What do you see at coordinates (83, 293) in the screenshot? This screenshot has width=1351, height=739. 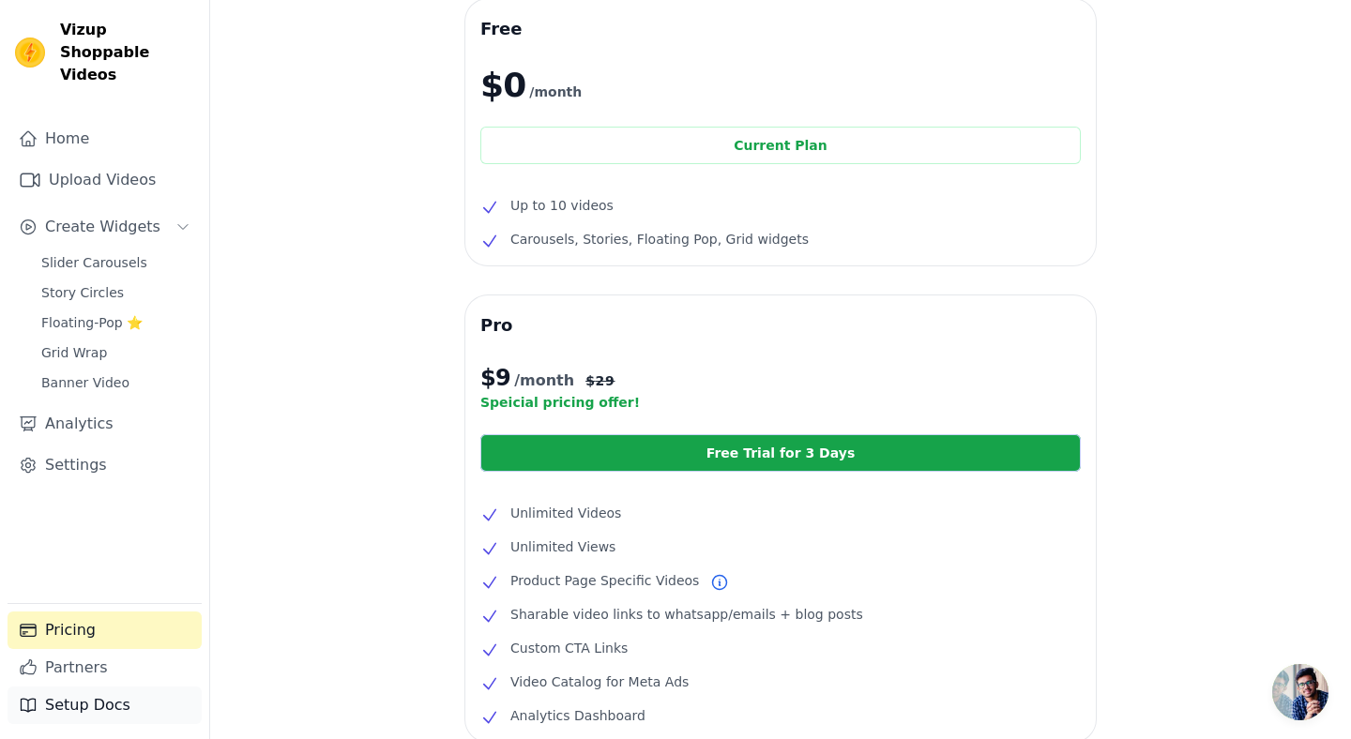 I see `span: Story Circles` at bounding box center [83, 293].